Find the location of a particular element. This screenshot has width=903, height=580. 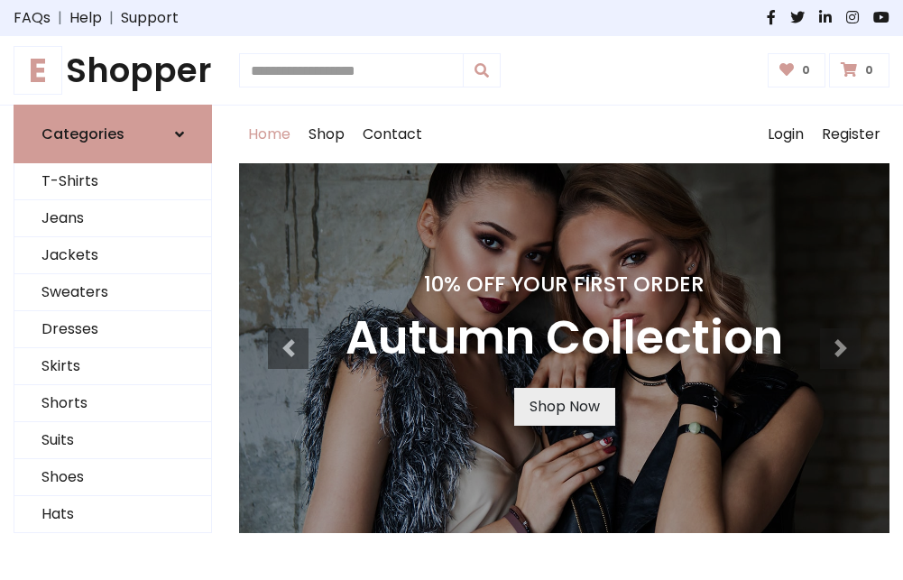

a: Jeans is located at coordinates (113, 218).